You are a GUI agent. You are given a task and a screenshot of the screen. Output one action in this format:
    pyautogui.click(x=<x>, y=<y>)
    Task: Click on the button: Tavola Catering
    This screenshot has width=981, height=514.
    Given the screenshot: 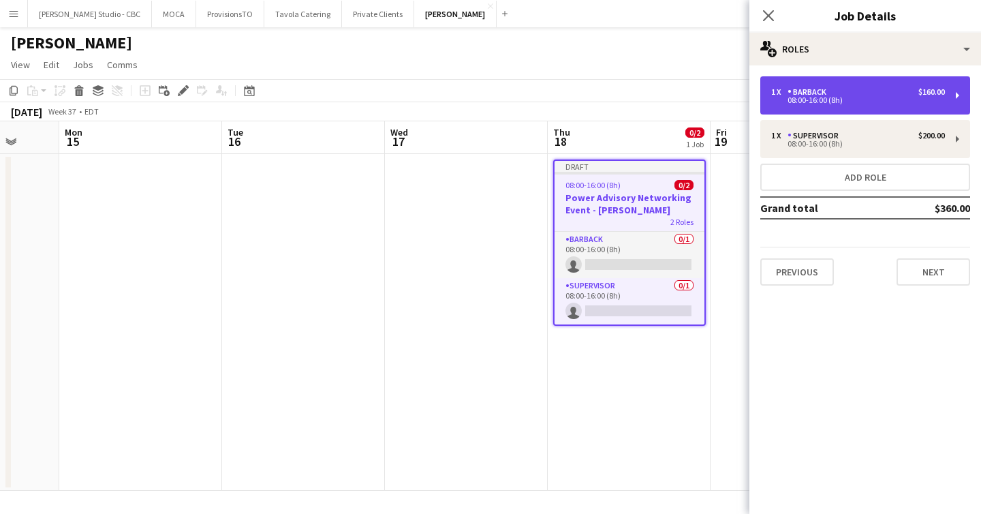 What is the action you would take?
    pyautogui.click(x=303, y=14)
    